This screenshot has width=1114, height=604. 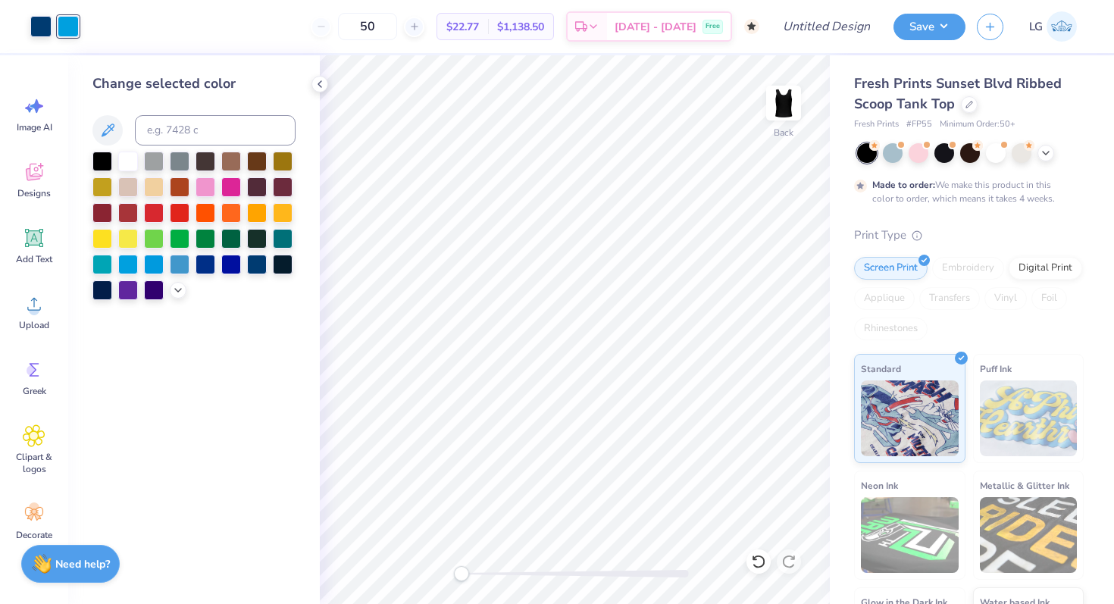 I want to click on span: Neon Ink, so click(x=879, y=485).